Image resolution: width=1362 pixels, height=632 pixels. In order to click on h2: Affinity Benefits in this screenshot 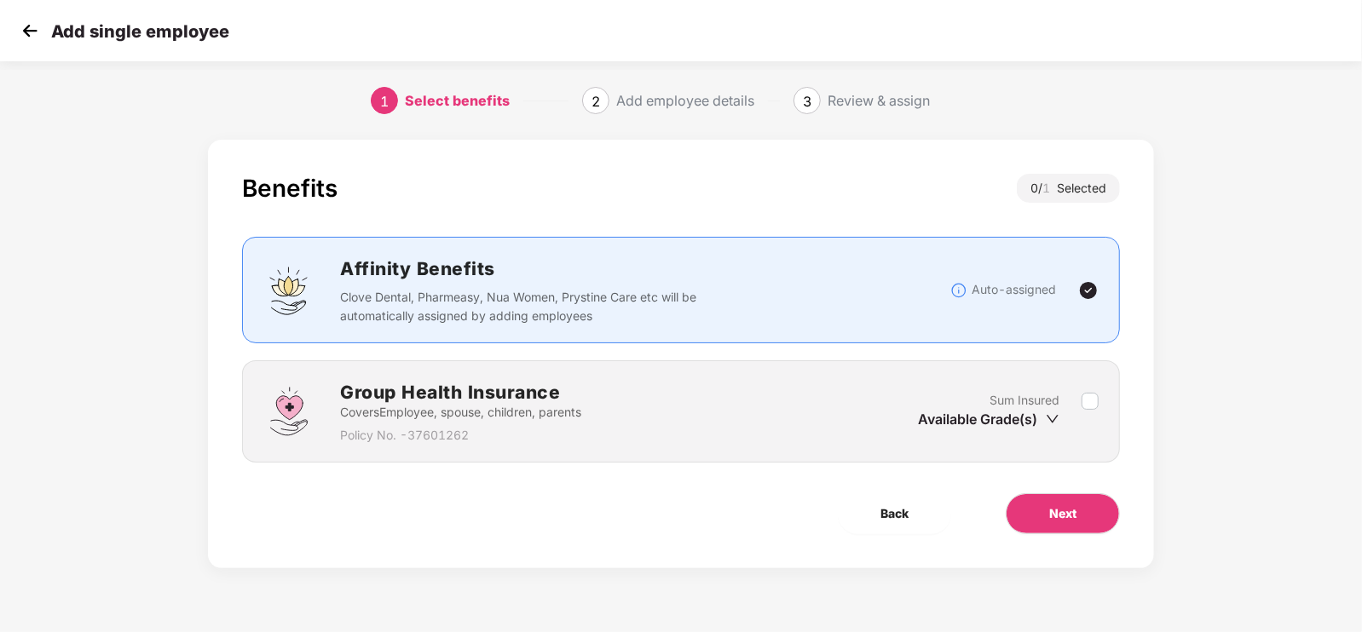, I will do `click(645, 268)`.